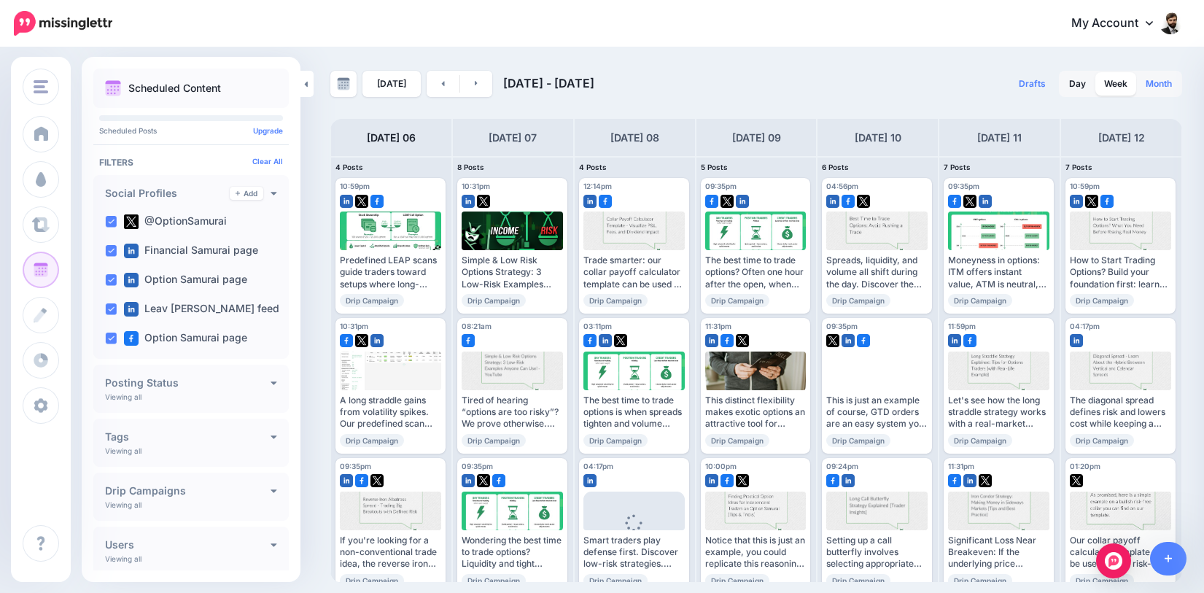 Image resolution: width=1204 pixels, height=593 pixels. Describe the element at coordinates (390, 272) in the screenshot. I see `div: Predefined LEAP scans guide traders toward setups where long-dated calls can outperform simply ho...` at that location.